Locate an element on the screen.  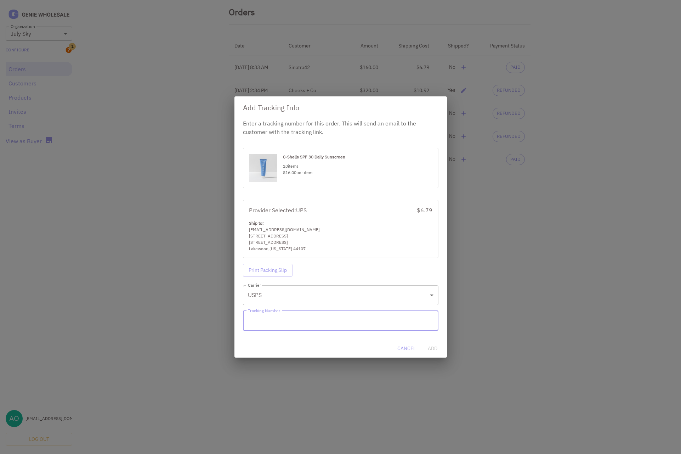
button: Cancel is located at coordinates (407, 348).